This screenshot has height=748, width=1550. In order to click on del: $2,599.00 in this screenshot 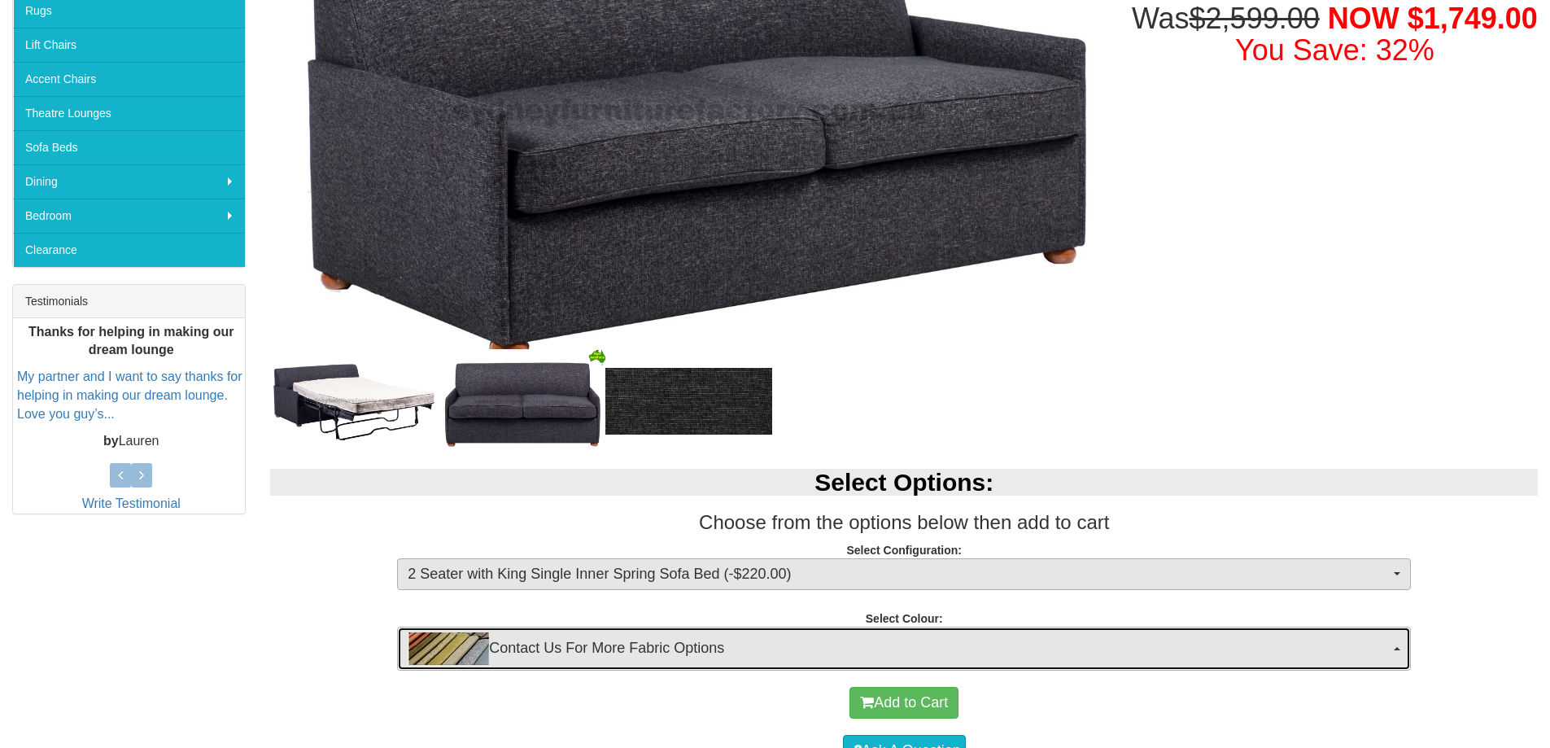, I will do `click(1255, 18)`.